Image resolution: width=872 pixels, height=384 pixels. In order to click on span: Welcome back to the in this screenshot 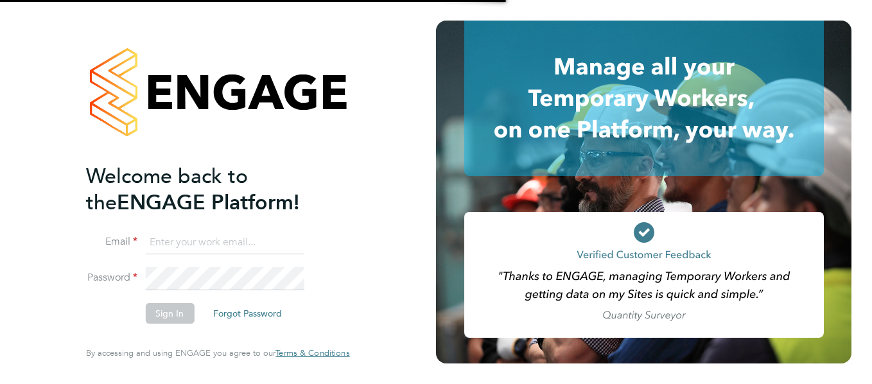, I will do `click(167, 189)`.